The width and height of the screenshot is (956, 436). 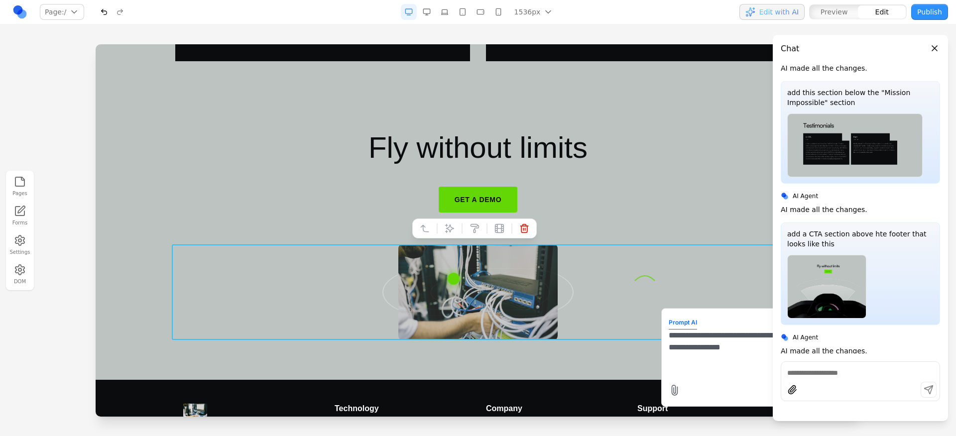 What do you see at coordinates (499, 12) in the screenshot?
I see `button: Mobile` at bounding box center [499, 12].